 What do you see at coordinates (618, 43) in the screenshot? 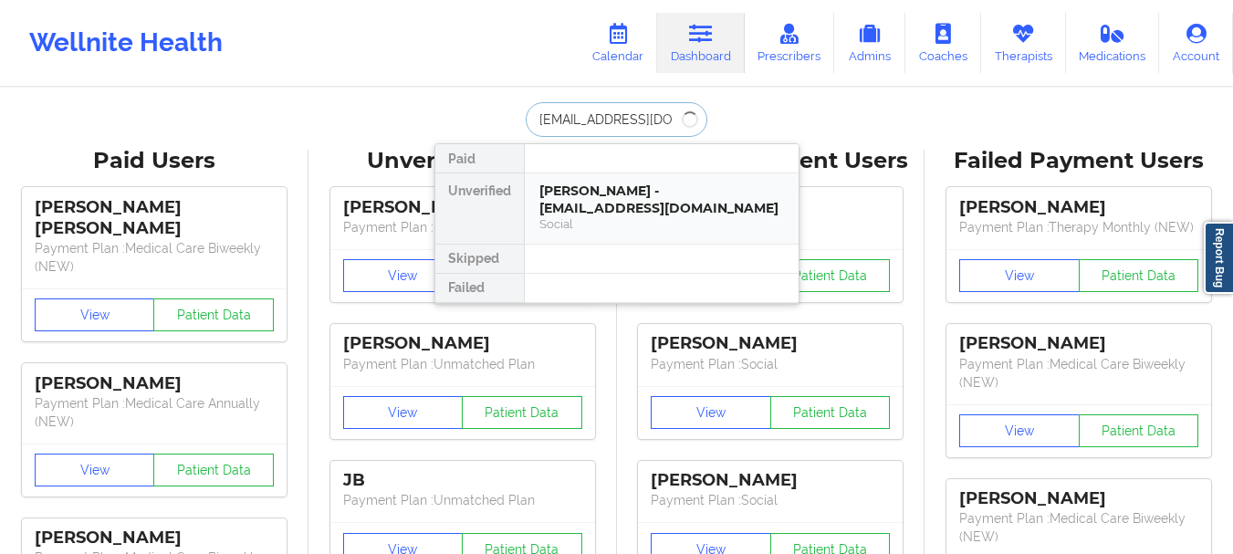
I see `a: Calendar` at bounding box center [618, 43].